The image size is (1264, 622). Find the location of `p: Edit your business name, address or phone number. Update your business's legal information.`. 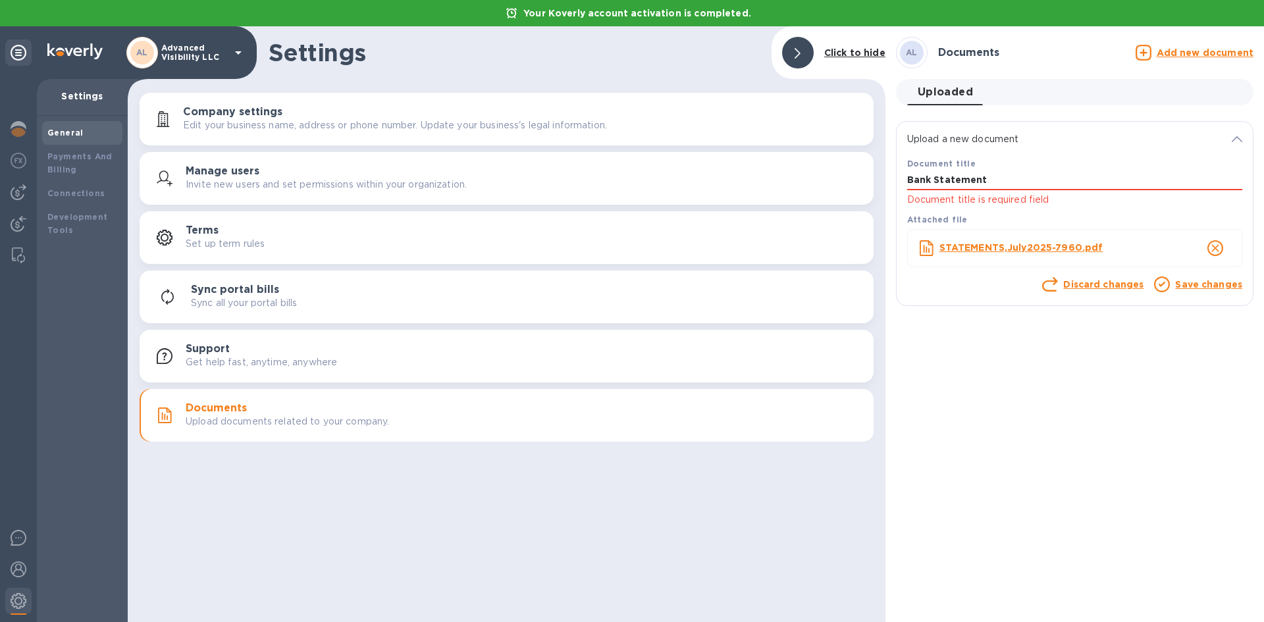

p: Edit your business name, address or phone number. Update your business's legal information. is located at coordinates (395, 125).